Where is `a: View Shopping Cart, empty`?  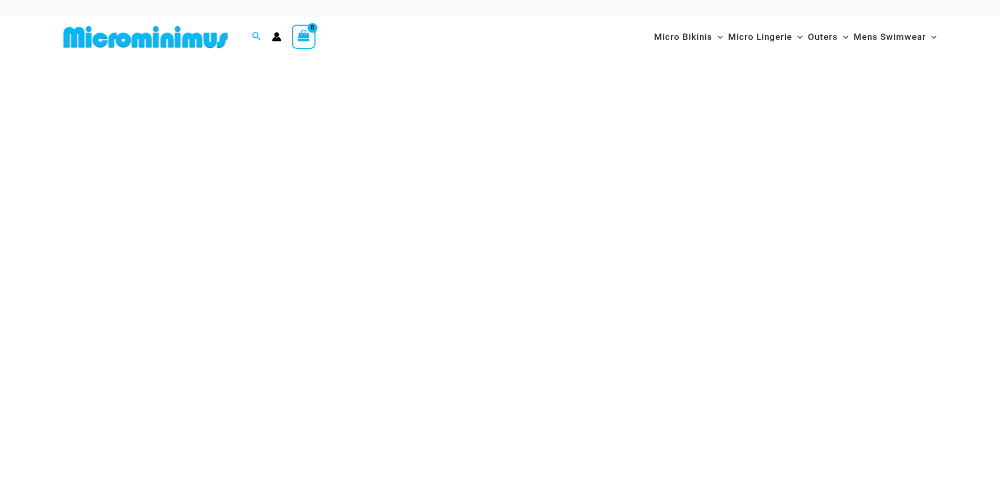
a: View Shopping Cart, empty is located at coordinates (304, 37).